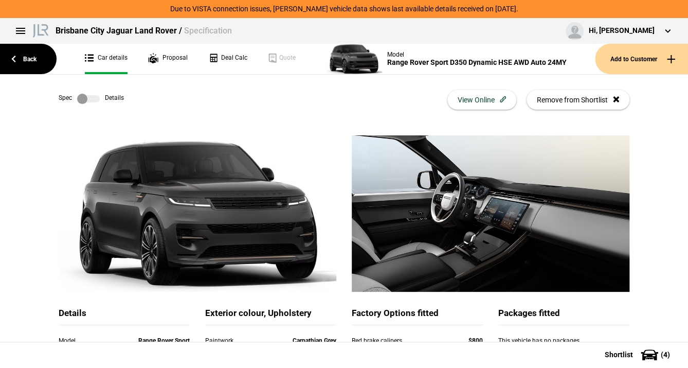 Image resolution: width=688 pixels, height=368 pixels. What do you see at coordinates (578, 100) in the screenshot?
I see `button: Remove from Shortlist` at bounding box center [578, 100].